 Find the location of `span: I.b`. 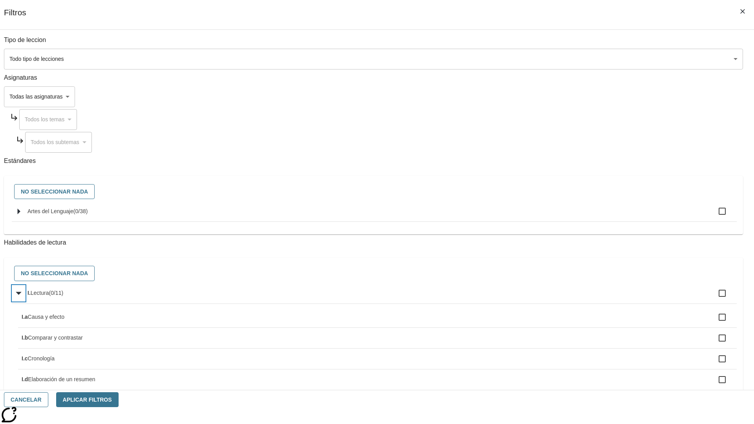

span: I.b is located at coordinates (25, 338).